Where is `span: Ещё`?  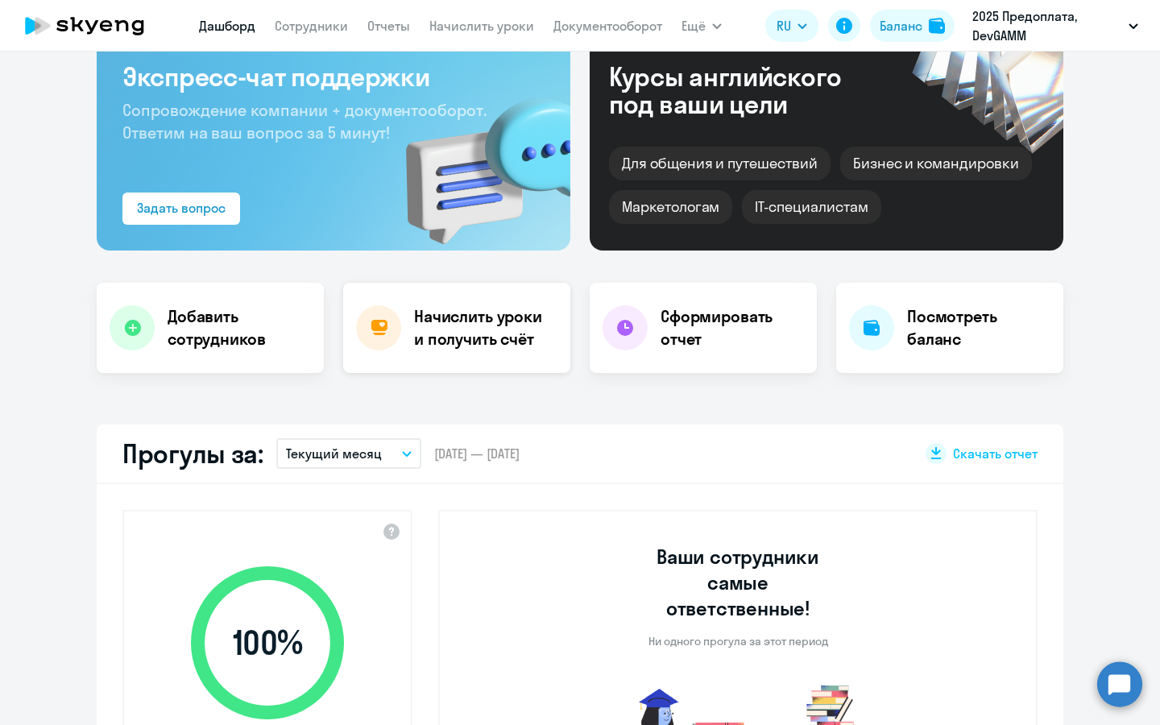 span: Ещё is located at coordinates (694, 26).